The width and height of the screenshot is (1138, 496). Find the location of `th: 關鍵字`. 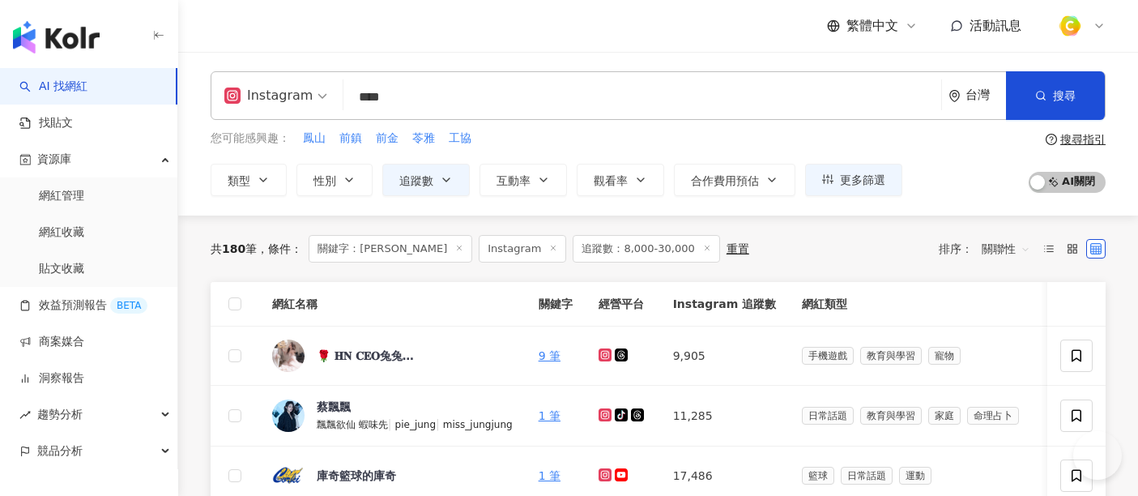

th: 關鍵字 is located at coordinates (556, 304).